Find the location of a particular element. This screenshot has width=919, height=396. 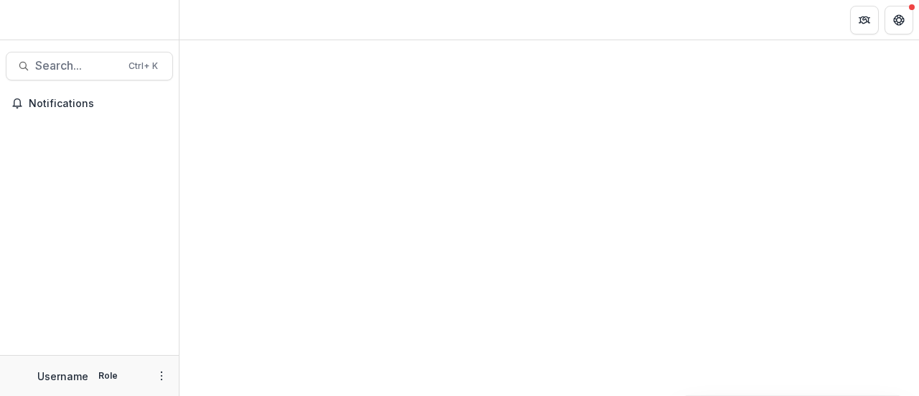

span: Search... is located at coordinates (78, 65).